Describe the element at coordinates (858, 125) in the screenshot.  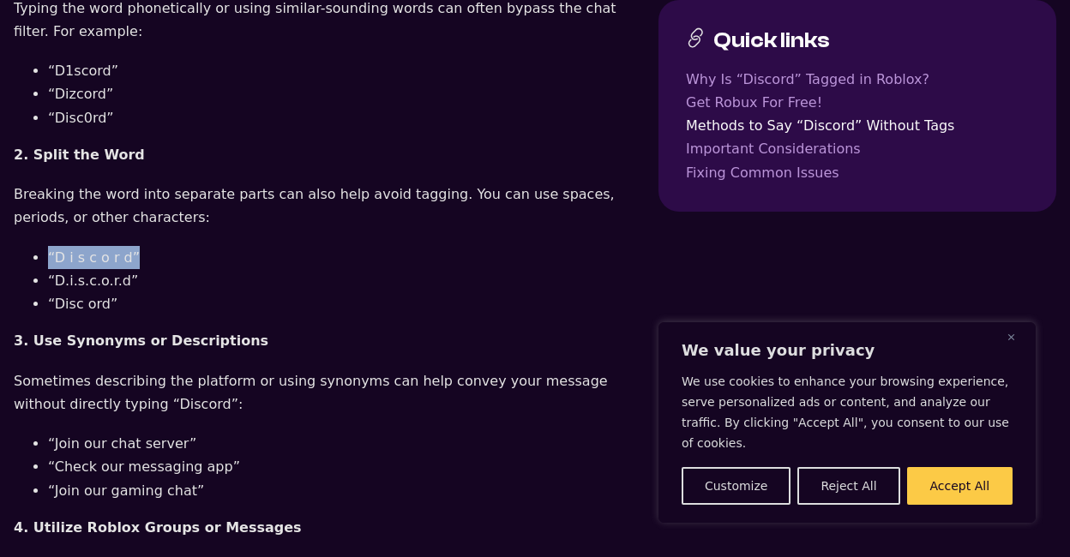
I see `a: Methods to Say “Discord” Without Tags` at that location.